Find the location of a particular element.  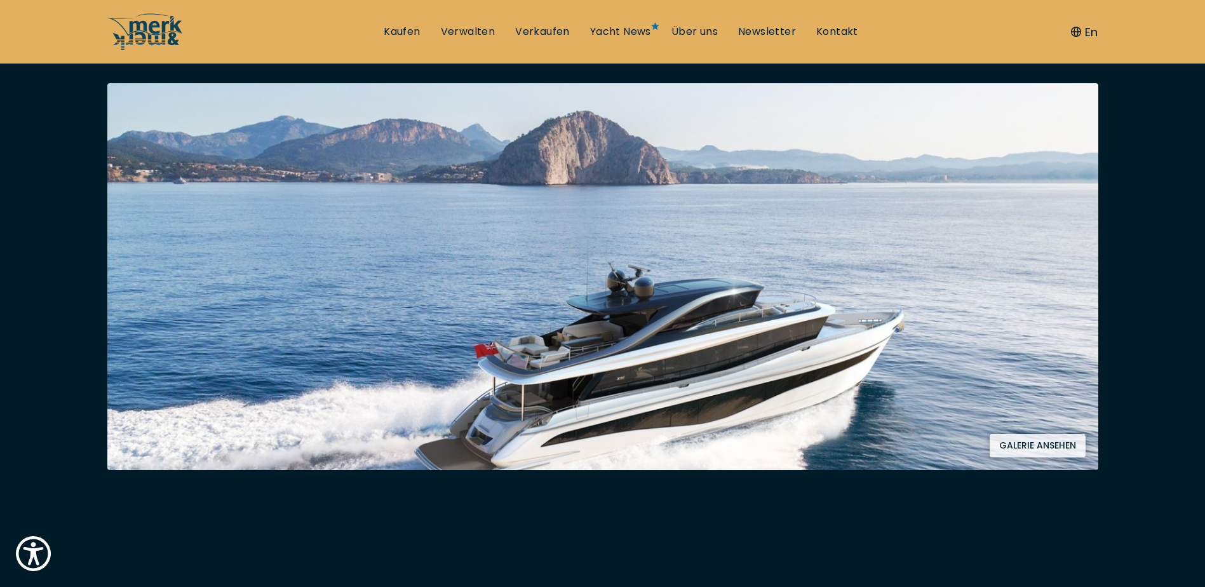

a: Über uns is located at coordinates (694, 32).